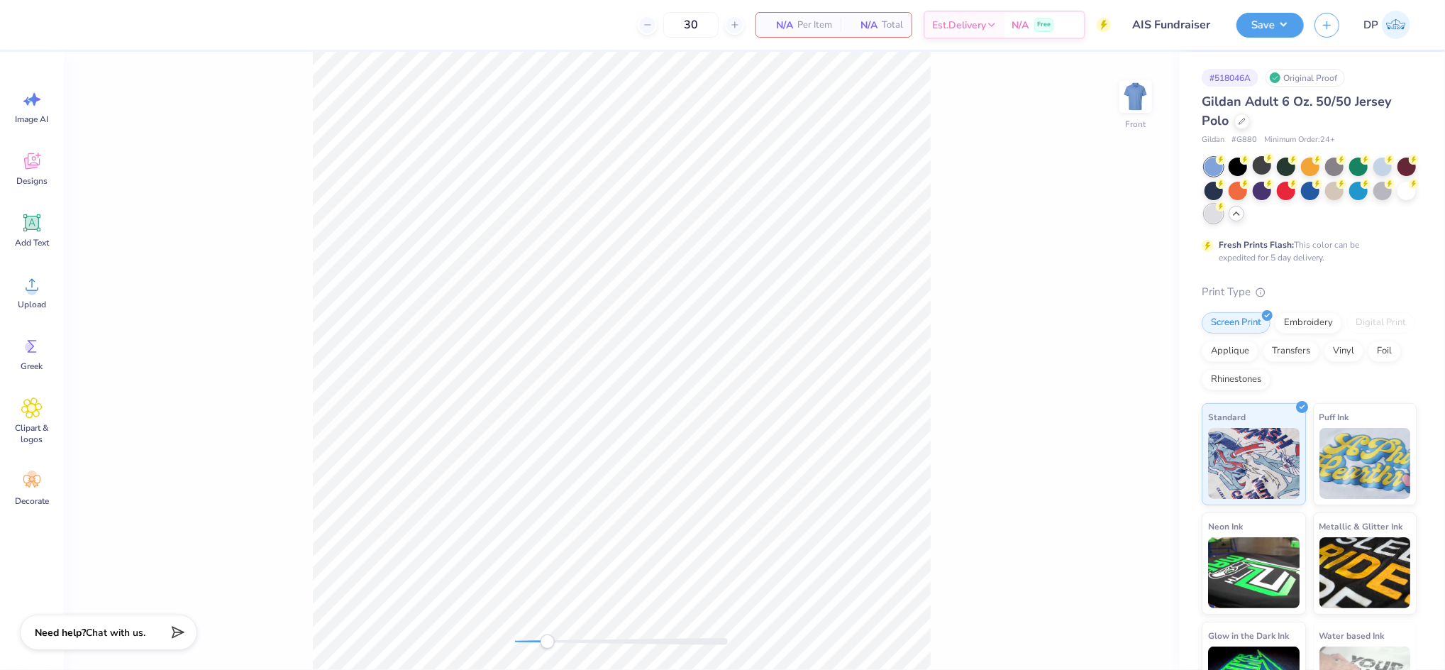  What do you see at coordinates (1352, 635) in the screenshot?
I see `span: Water based Ink` at bounding box center [1352, 635].